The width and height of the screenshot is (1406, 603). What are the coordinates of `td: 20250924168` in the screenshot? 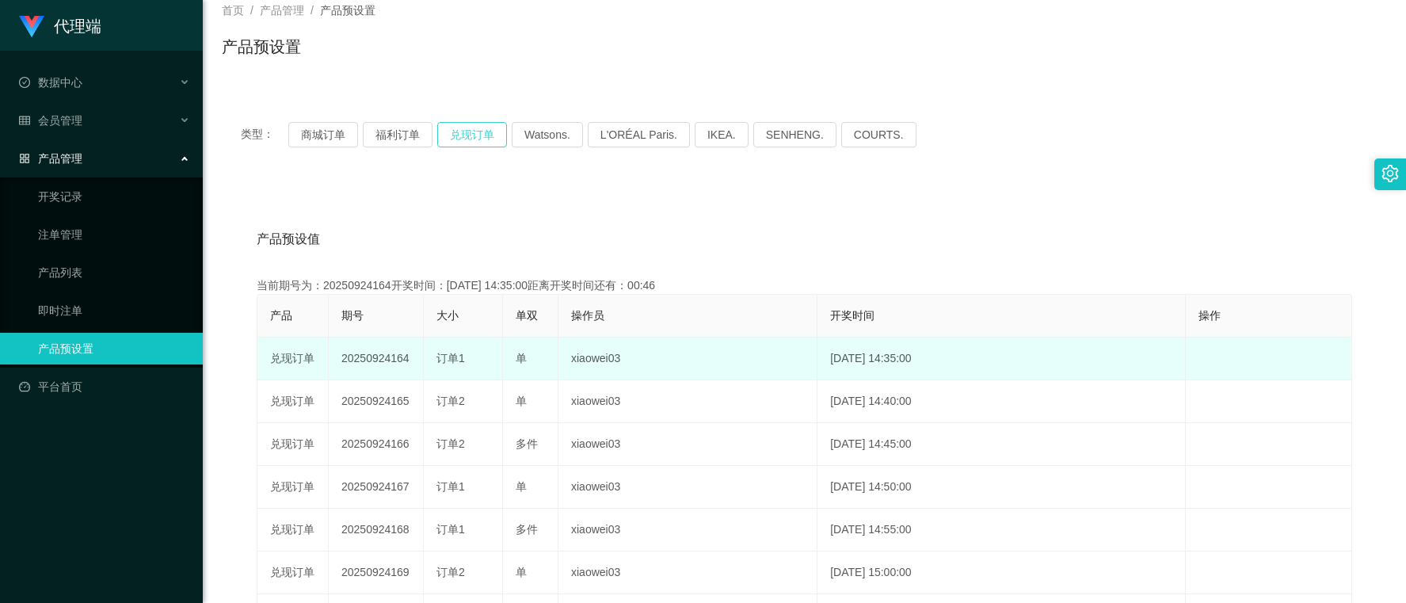 It's located at (376, 530).